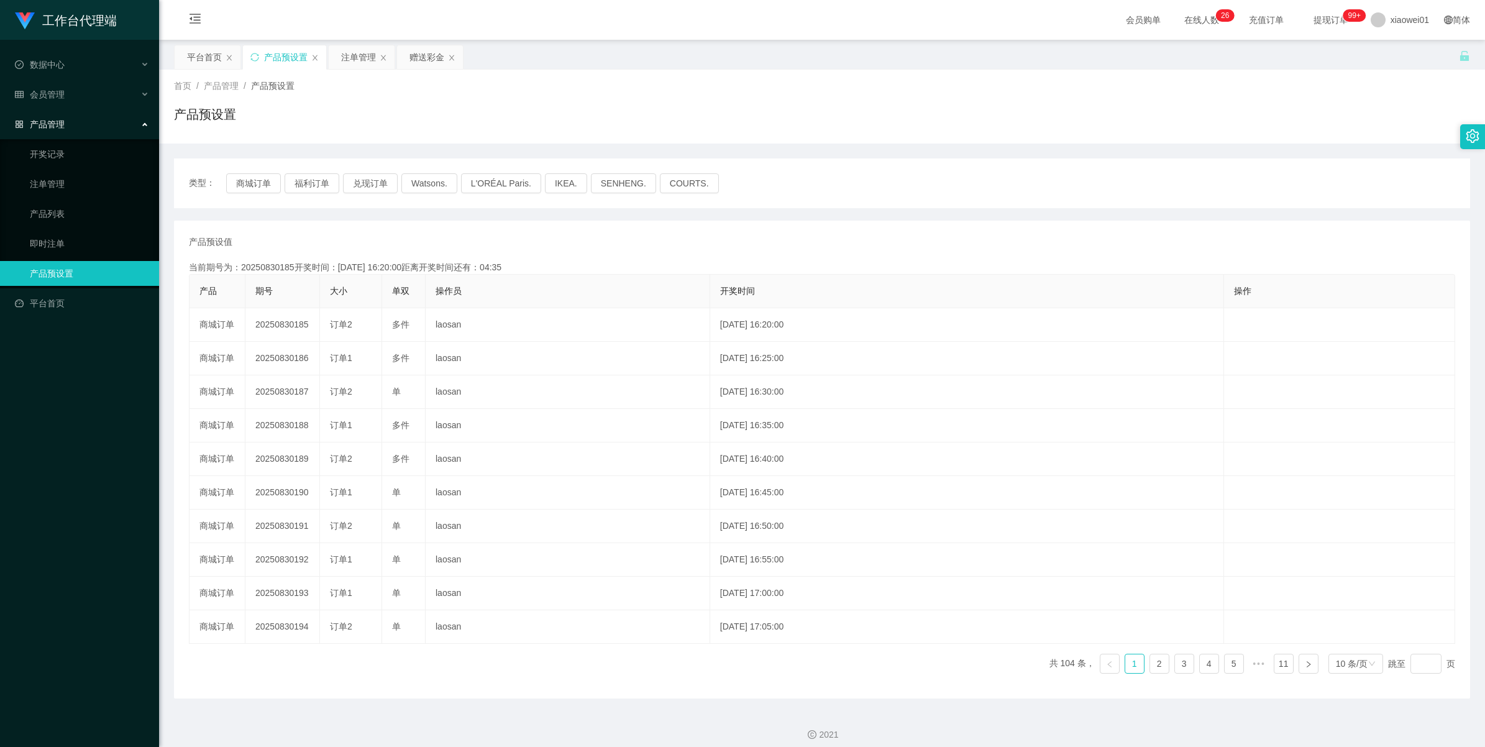 The height and width of the screenshot is (747, 1485). Describe the element at coordinates (1465, 56) in the screenshot. I see `i: 图标: unlock` at that location.